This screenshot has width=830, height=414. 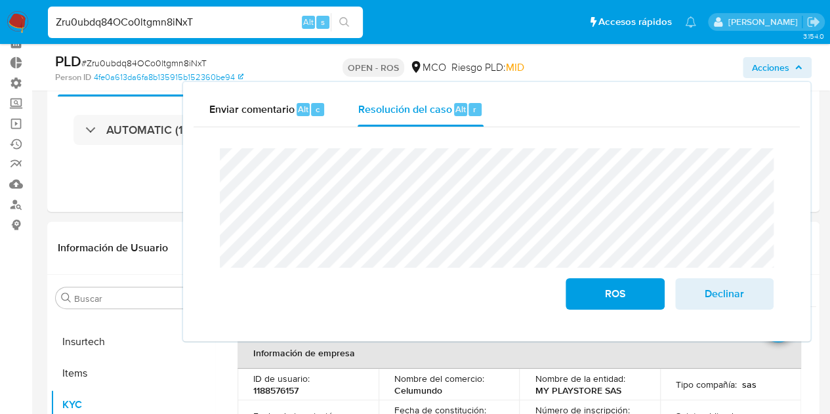 What do you see at coordinates (146, 130) in the screenshot?
I see `h3: AUTOMATIC (1)` at bounding box center [146, 130].